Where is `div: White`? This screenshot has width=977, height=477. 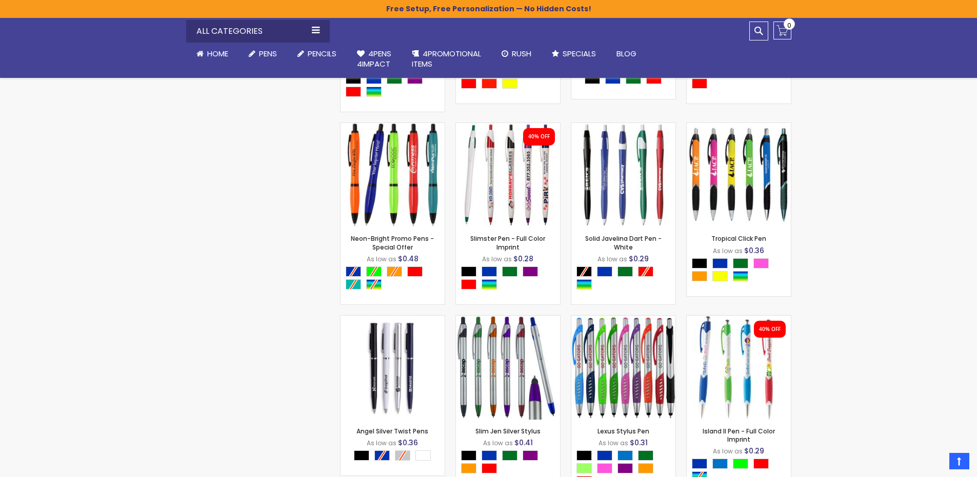 div: White is located at coordinates (423, 456).